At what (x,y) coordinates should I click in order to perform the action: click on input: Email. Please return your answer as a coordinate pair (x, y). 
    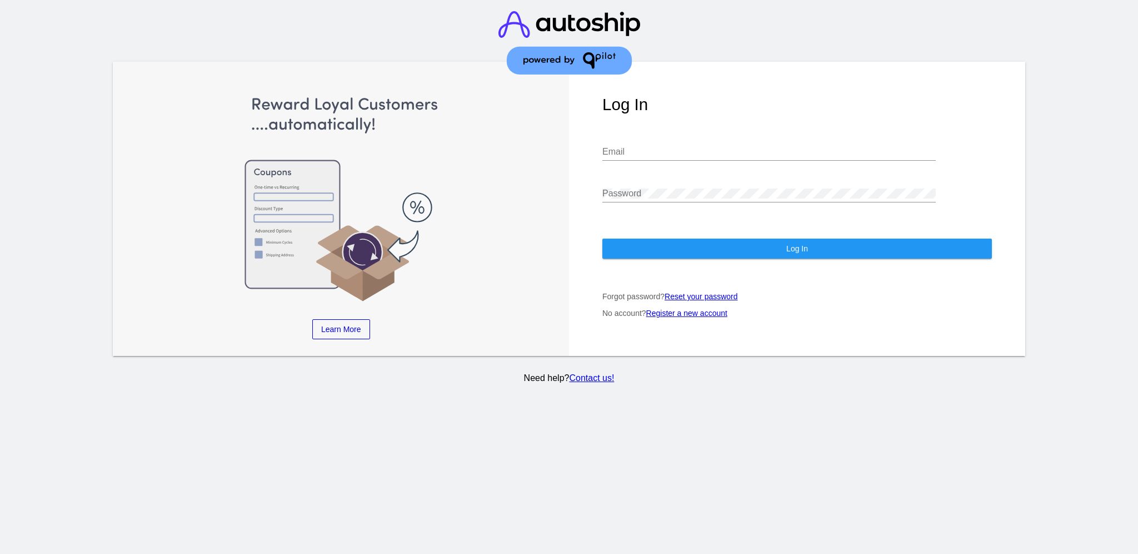
    Looking at the image, I should click on (769, 152).